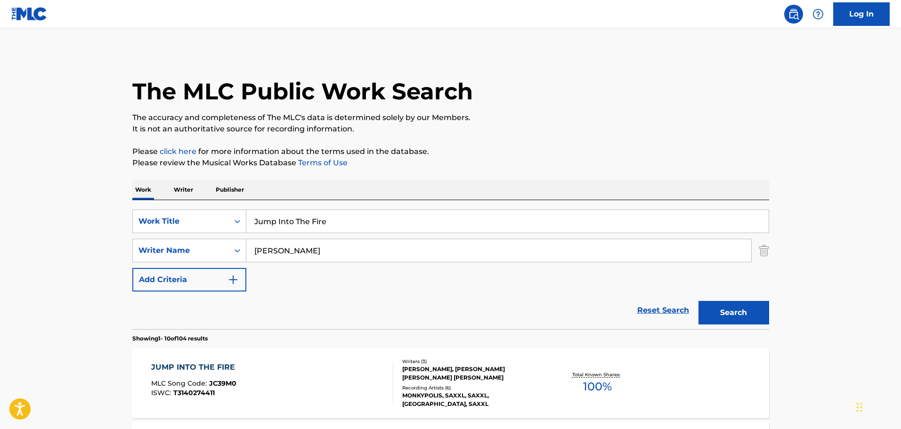 The width and height of the screenshot is (901, 429). I want to click on span: JC39M0, so click(223, 383).